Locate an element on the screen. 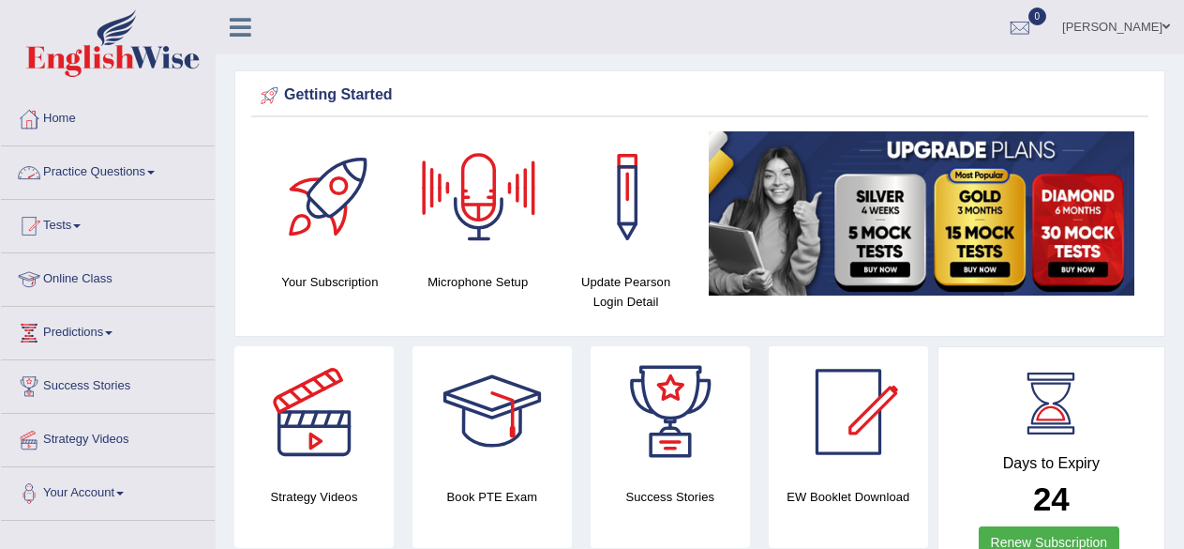  h4: Strategy Videos is located at coordinates (314, 496).